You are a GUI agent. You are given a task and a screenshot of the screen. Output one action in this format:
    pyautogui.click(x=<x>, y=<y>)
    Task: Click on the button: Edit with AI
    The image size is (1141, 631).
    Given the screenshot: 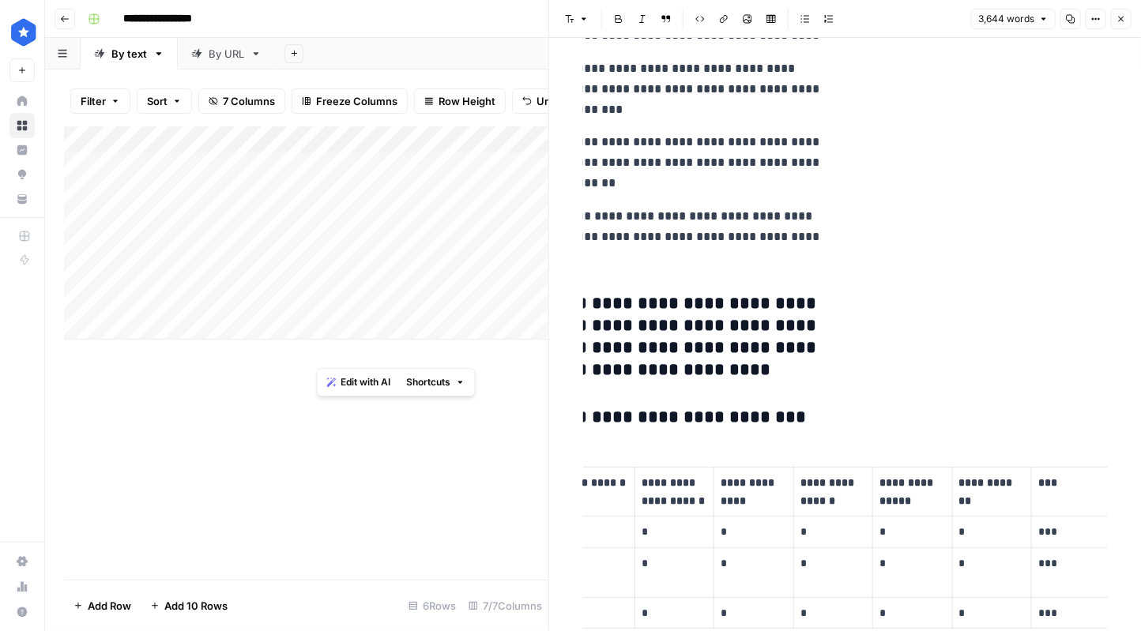 What is the action you would take?
    pyautogui.click(x=359, y=382)
    